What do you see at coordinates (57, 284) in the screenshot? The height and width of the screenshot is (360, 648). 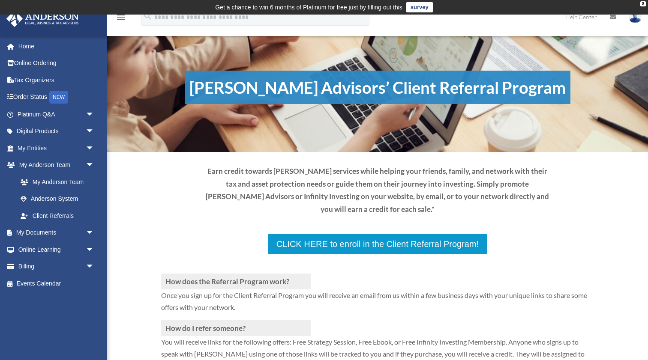 I see `a: Events Calendar` at bounding box center [57, 284].